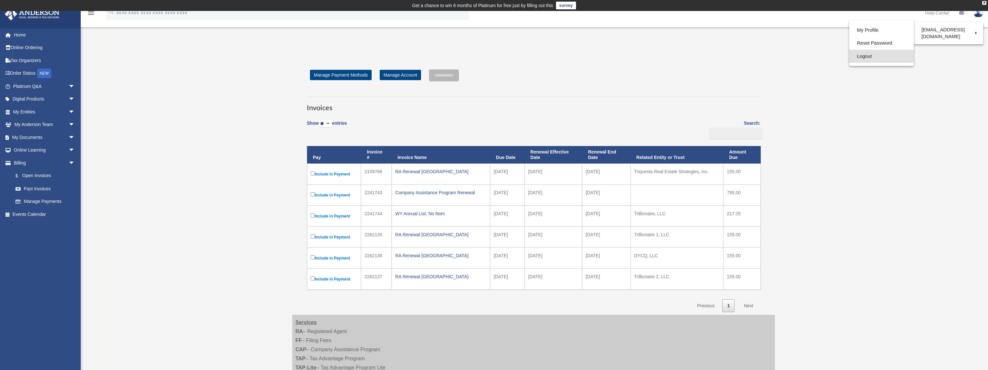 The width and height of the screenshot is (988, 370). Describe the element at coordinates (45, 189) in the screenshot. I see `a: Past Invoices` at that location.